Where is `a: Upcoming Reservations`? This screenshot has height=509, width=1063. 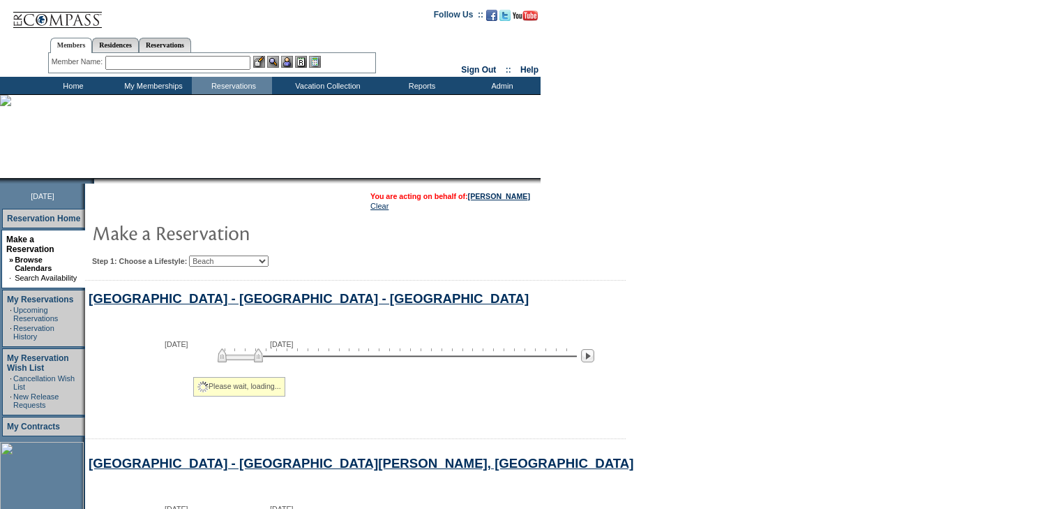
a: Upcoming Reservations is located at coordinates (36, 314).